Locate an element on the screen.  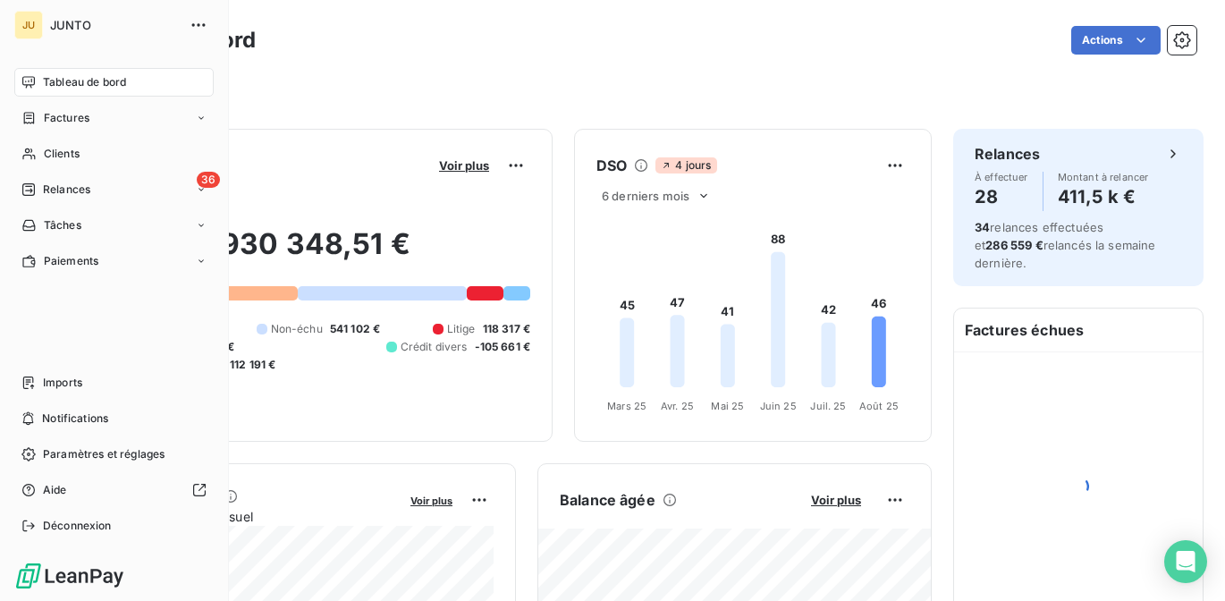
span: Imports is located at coordinates (63, 383).